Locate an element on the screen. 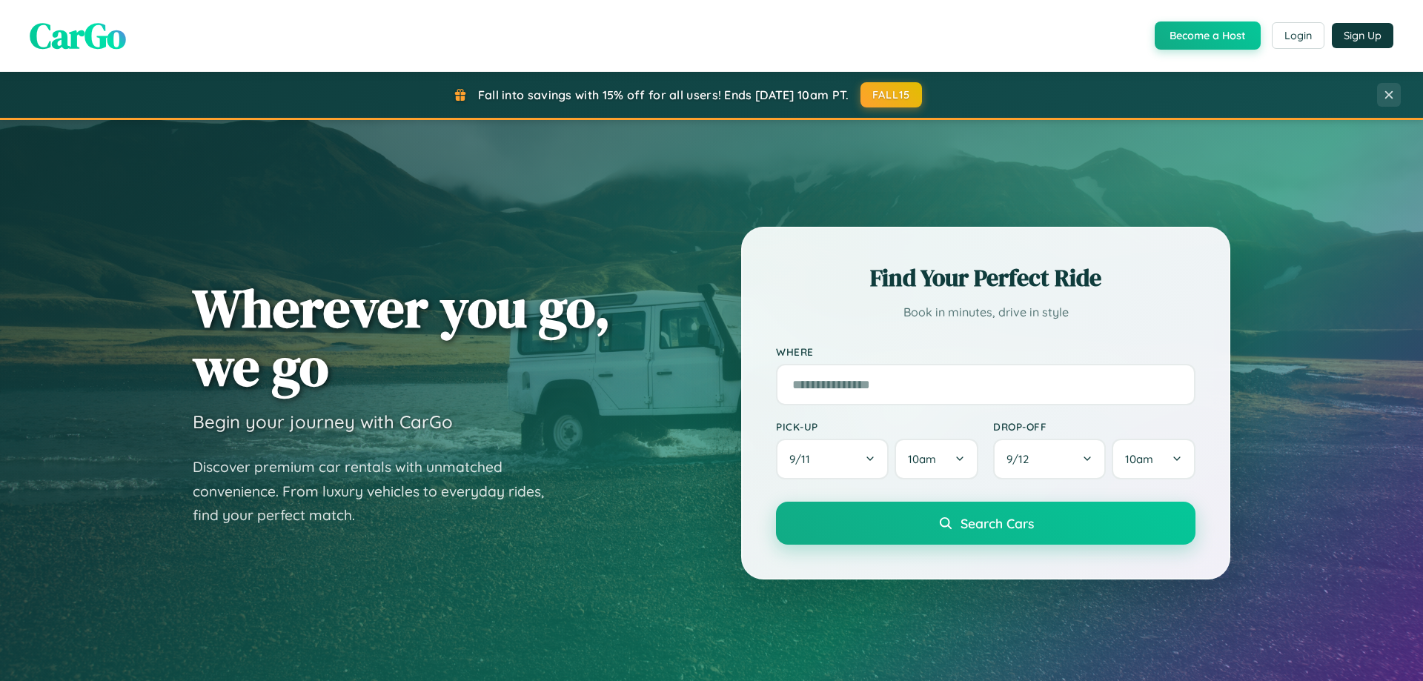  span: 9 / 11 is located at coordinates (803, 459).